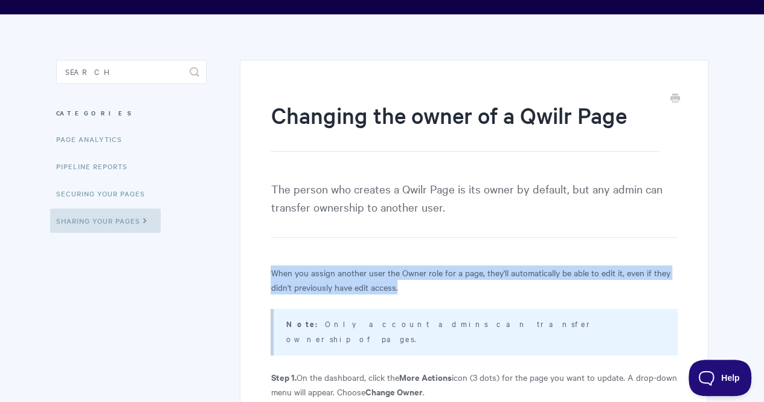 This screenshot has width=764, height=402. Describe the element at coordinates (465, 126) in the screenshot. I see `h1: Changing the owner of a Qwilr Page` at that location.